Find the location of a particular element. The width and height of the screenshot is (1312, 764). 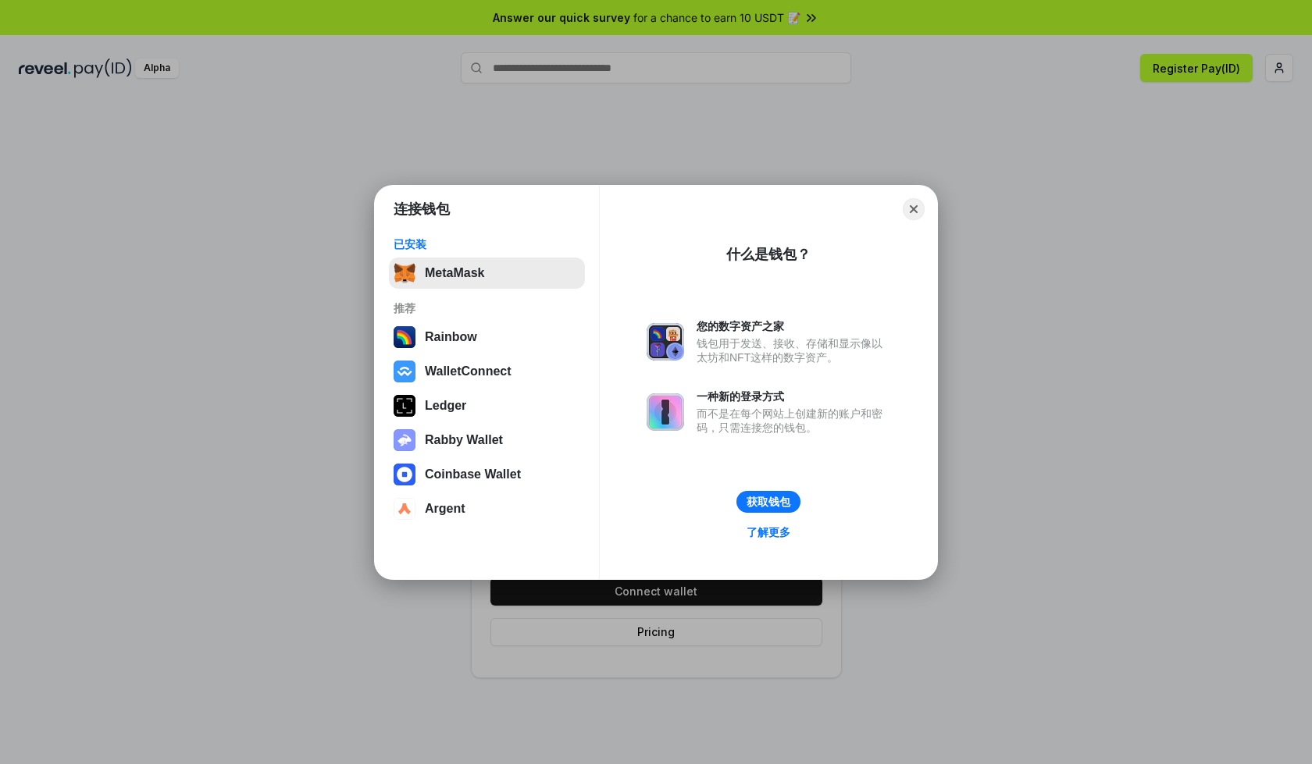

button: Coinbase Wallet is located at coordinates (486, 475).